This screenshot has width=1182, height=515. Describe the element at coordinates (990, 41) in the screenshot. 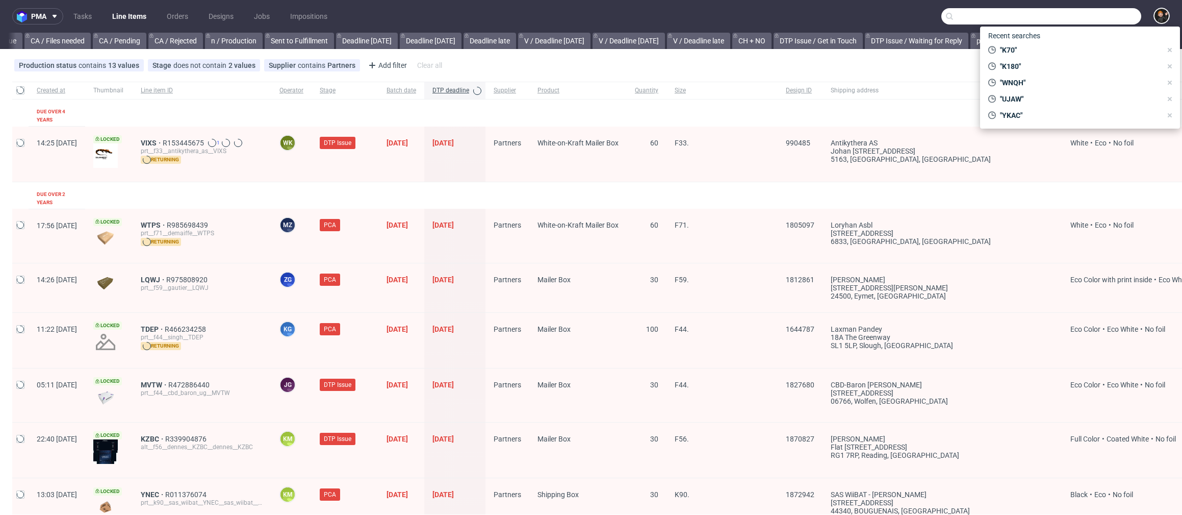

I see `a: pre-DTP` at that location.